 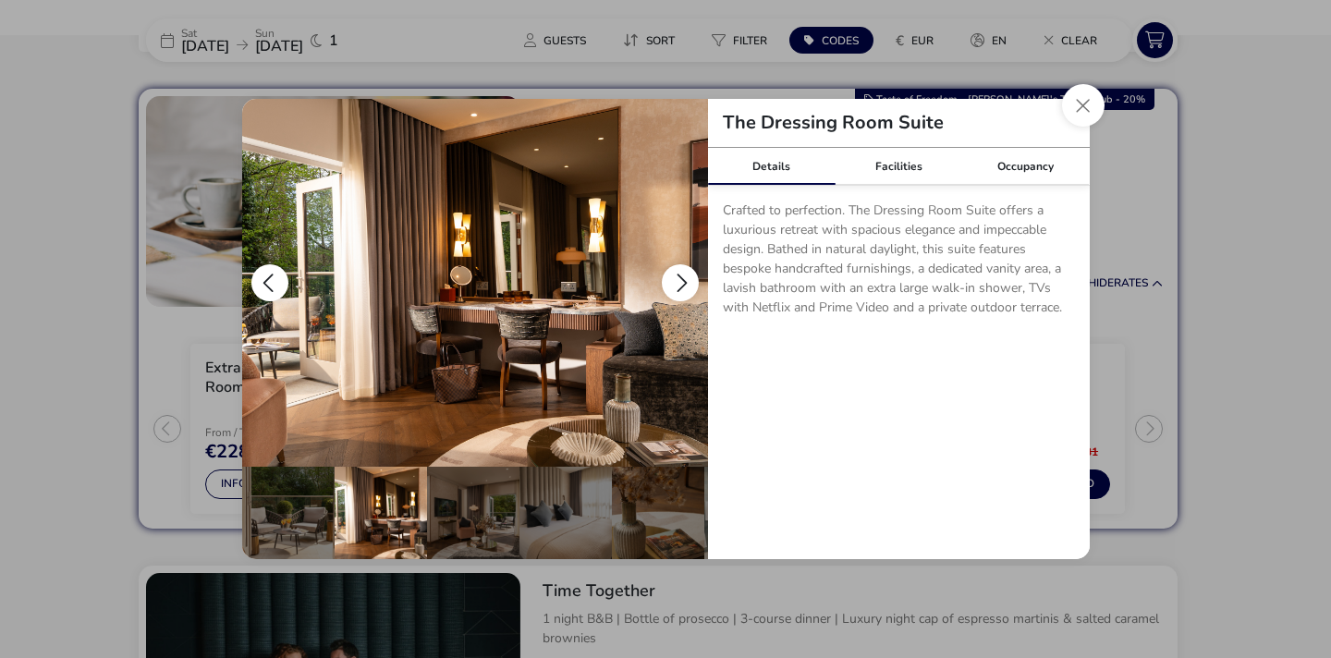 I want to click on img: d5963daa7338e53631da13c6fd1015c24de6f90d49df220cdb5b41d06bf22919, so click(x=475, y=283).